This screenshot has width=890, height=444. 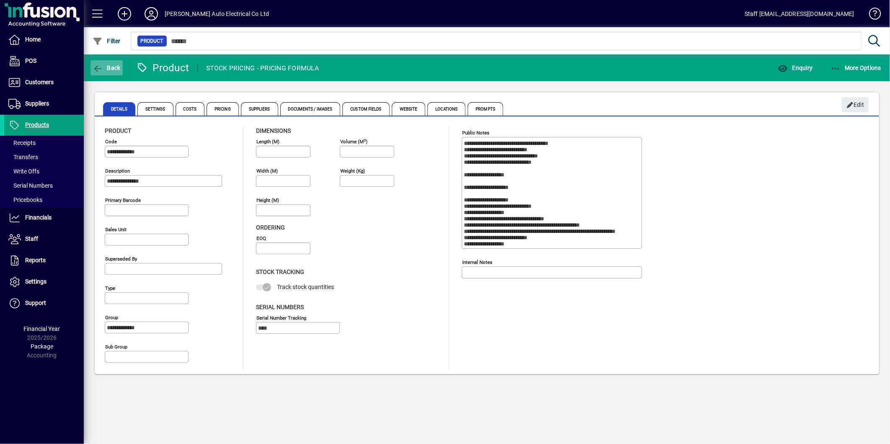 I want to click on span: Package, so click(x=42, y=347).